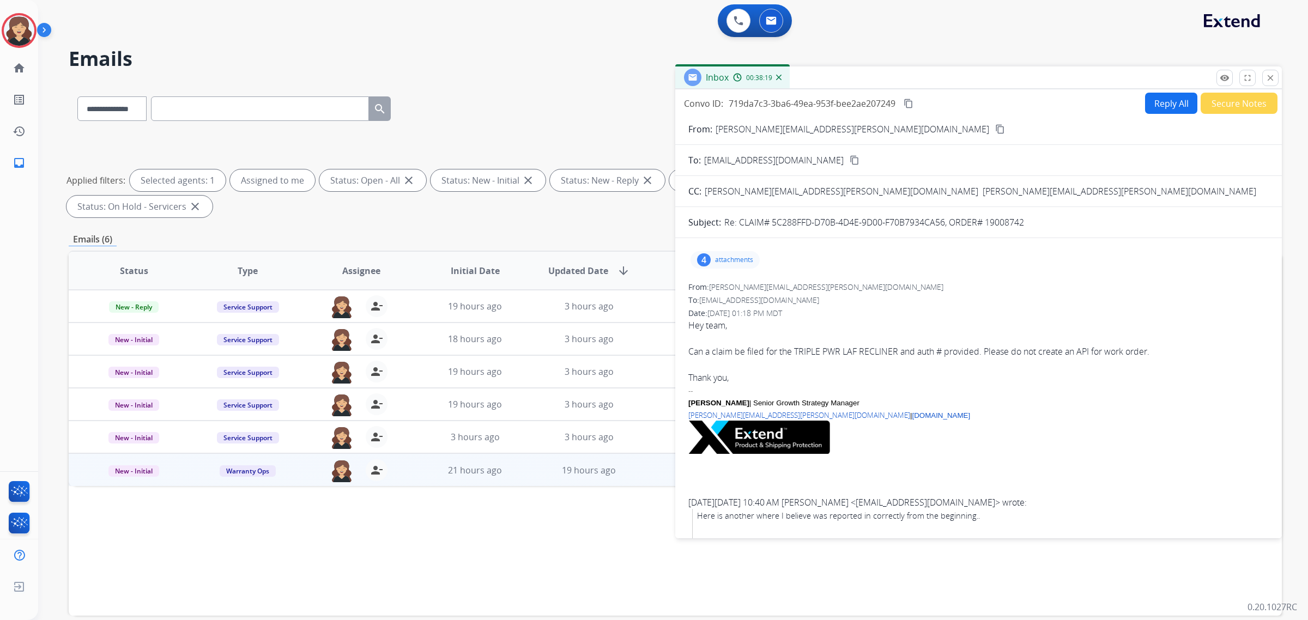 The image size is (1308, 620). Describe the element at coordinates (93, 239) in the screenshot. I see `p: Emails (6)` at that location.